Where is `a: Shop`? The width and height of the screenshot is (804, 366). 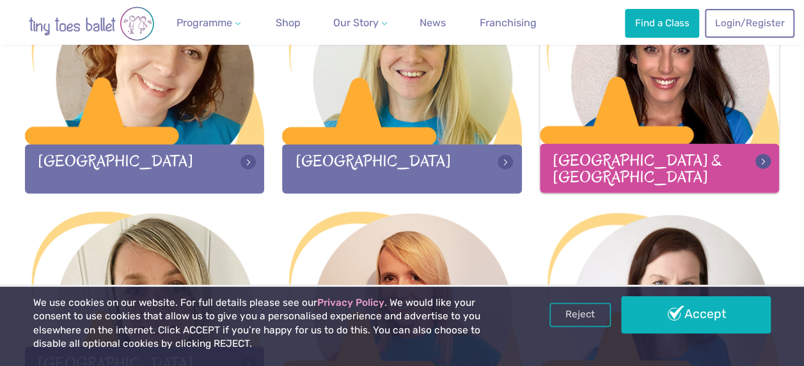
a: Shop is located at coordinates (288, 23).